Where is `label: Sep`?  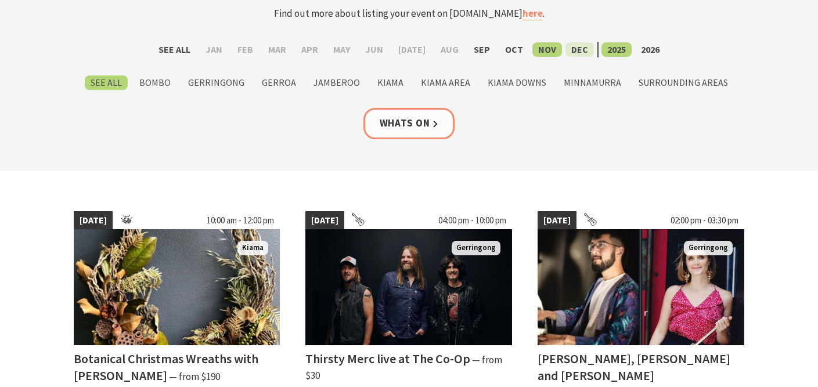
label: Sep is located at coordinates (482, 49).